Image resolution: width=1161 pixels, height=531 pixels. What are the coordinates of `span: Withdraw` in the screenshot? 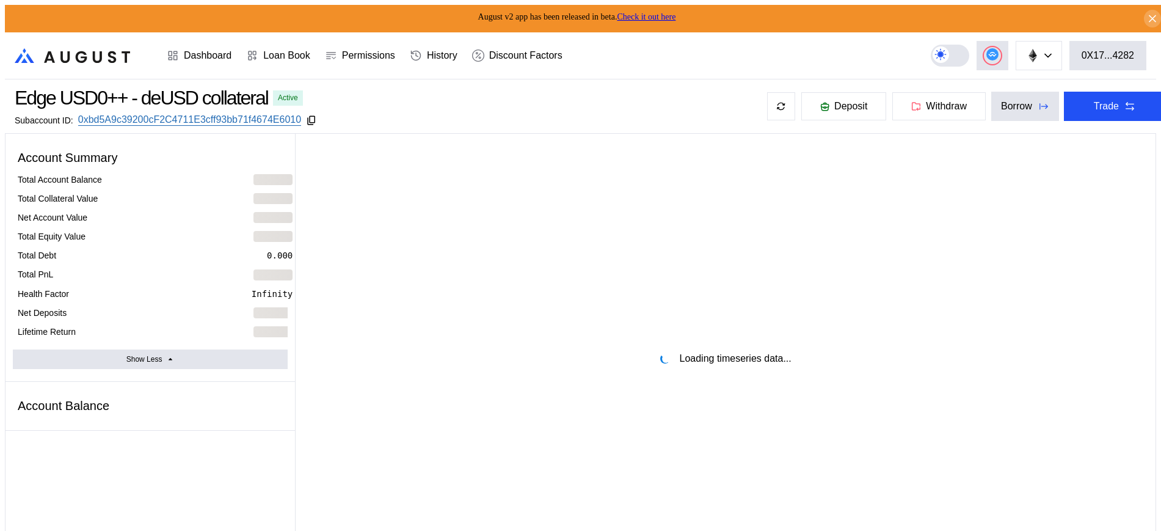 It's located at (946, 106).